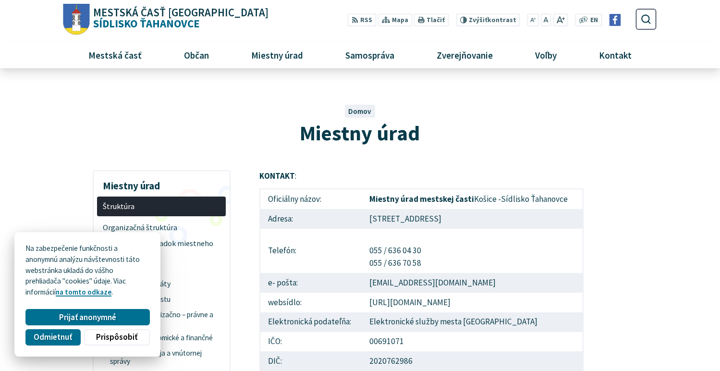 This screenshot has width=720, height=371. Describe the element at coordinates (311, 361) in the screenshot. I see `td: DIČ:` at that location.